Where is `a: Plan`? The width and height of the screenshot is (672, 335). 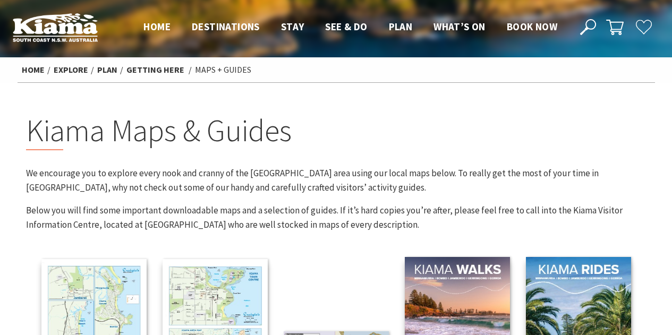
a: Plan is located at coordinates (107, 70).